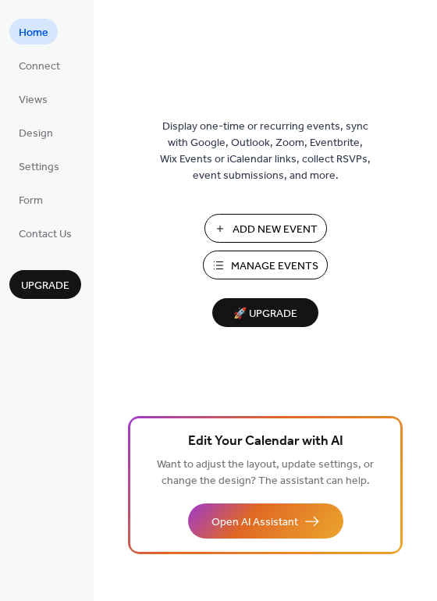  What do you see at coordinates (34, 33) in the screenshot?
I see `span: Home` at bounding box center [34, 33].